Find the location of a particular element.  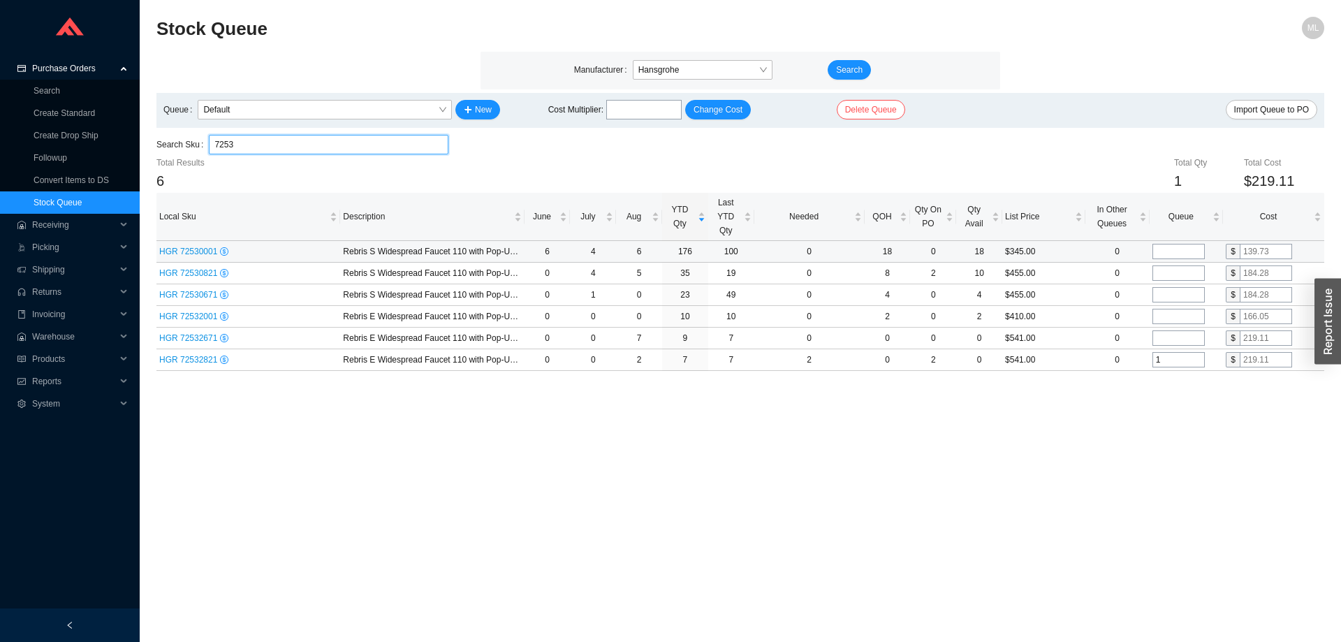

span: Search is located at coordinates (849, 70).